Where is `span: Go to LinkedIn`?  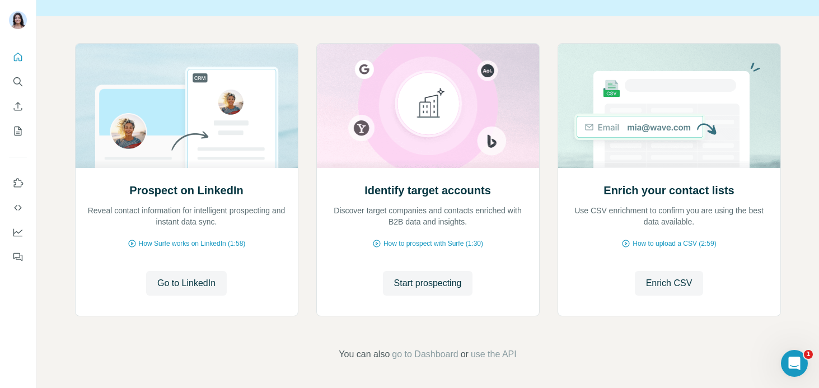 span: Go to LinkedIn is located at coordinates (186, 283).